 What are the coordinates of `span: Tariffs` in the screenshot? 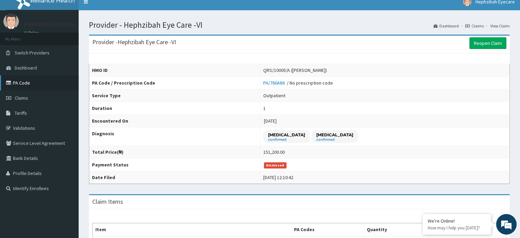 It's located at (21, 113).